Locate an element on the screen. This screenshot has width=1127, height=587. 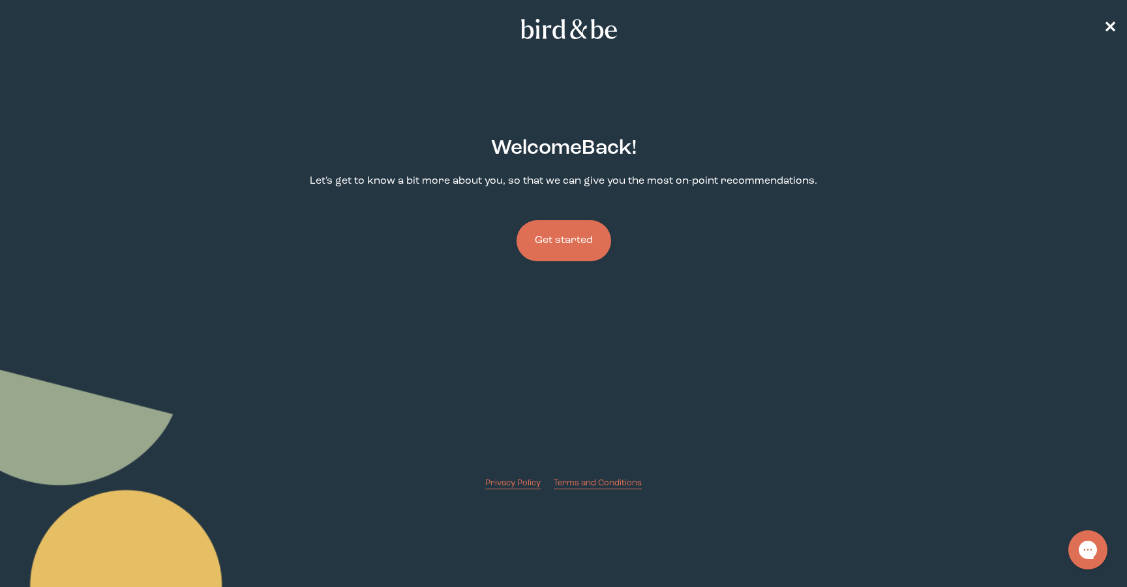
button: Get started is located at coordinates (563, 241).